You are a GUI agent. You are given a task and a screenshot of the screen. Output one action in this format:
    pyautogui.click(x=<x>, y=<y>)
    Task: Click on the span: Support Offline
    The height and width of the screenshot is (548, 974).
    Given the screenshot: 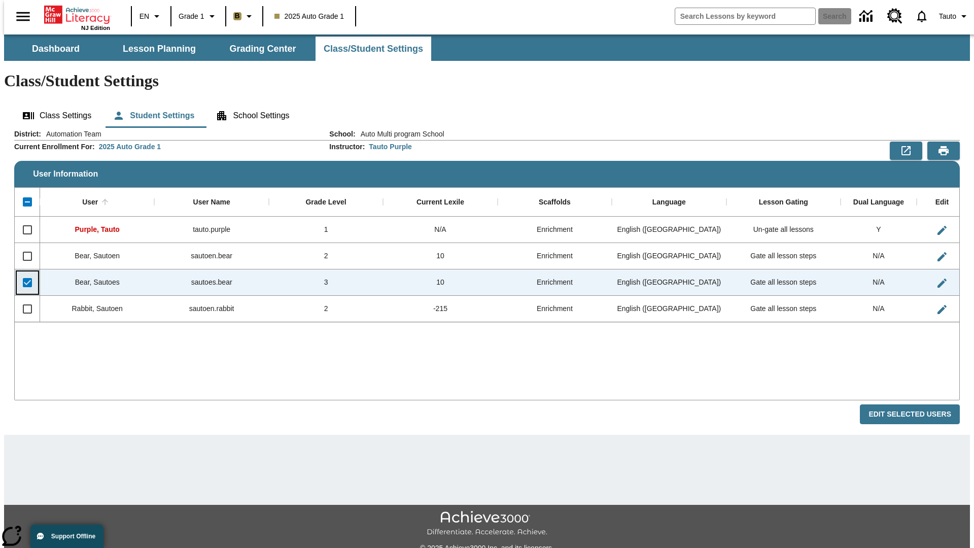 What is the action you would take?
    pyautogui.click(x=73, y=536)
    